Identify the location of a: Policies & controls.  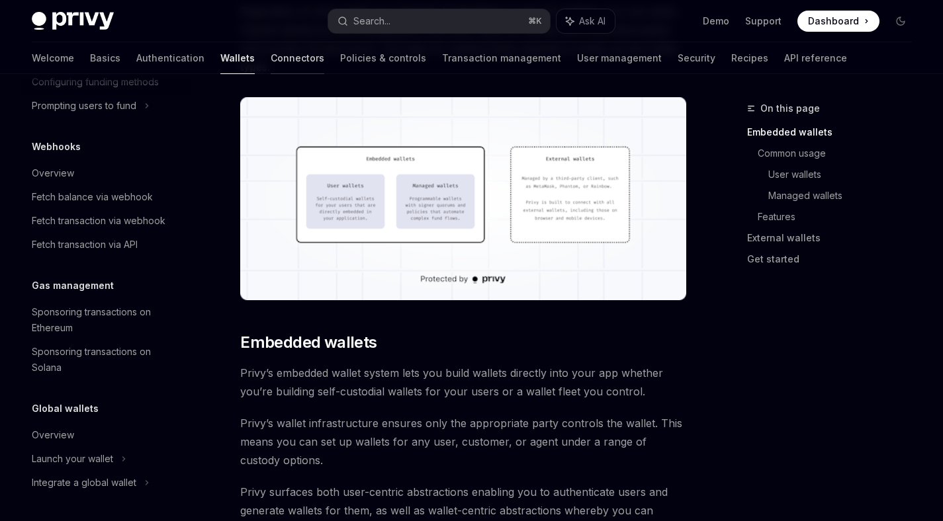
(383, 58).